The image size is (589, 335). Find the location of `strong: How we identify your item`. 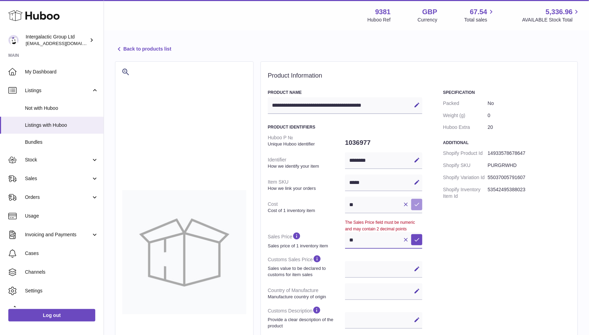

strong: How we identify your item is located at coordinates (305, 166).